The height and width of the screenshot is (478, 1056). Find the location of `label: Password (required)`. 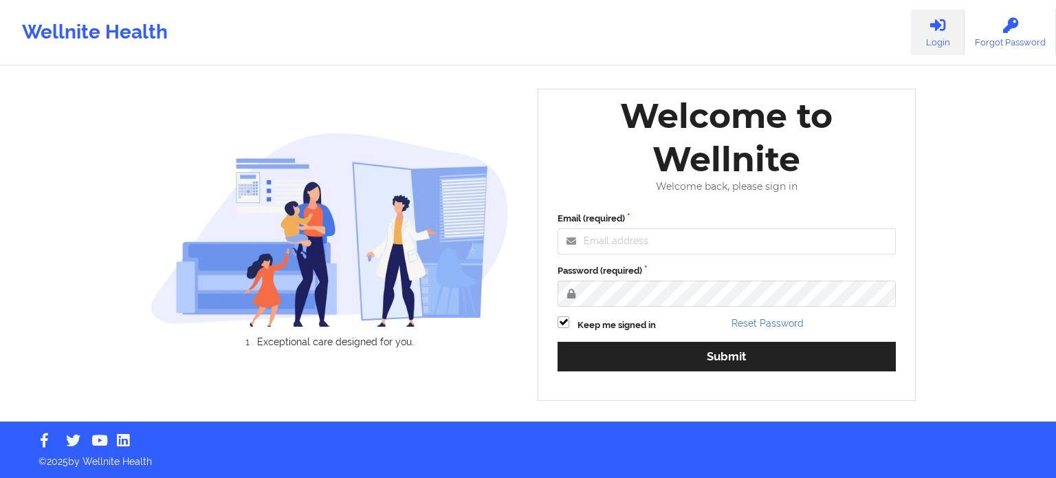

label: Password (required) is located at coordinates (727, 271).